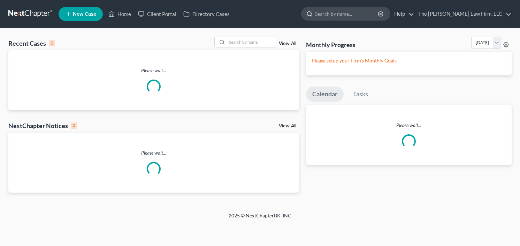  What do you see at coordinates (119, 14) in the screenshot?
I see `a: Home` at bounding box center [119, 14].